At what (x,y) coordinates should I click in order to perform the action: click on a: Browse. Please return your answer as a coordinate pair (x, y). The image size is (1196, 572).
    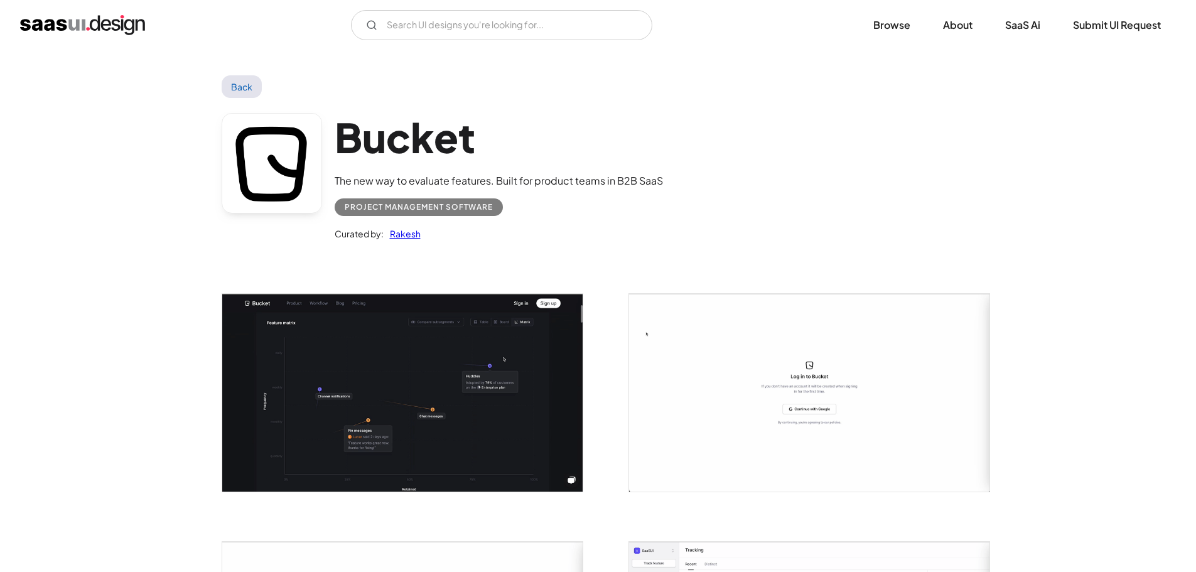
    Looking at the image, I should click on (891, 25).